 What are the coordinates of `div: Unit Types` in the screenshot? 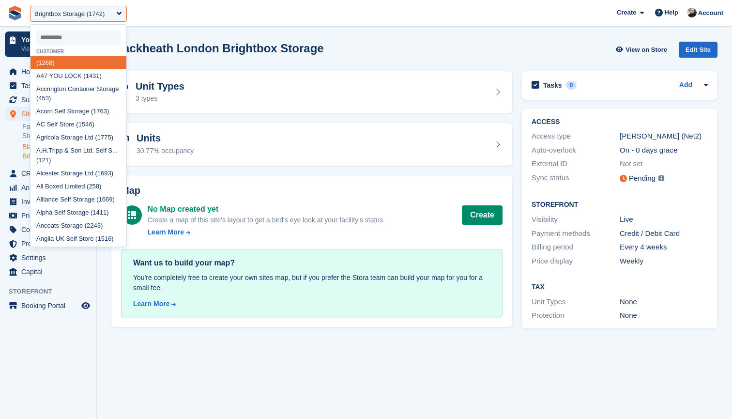 It's located at (575, 301).